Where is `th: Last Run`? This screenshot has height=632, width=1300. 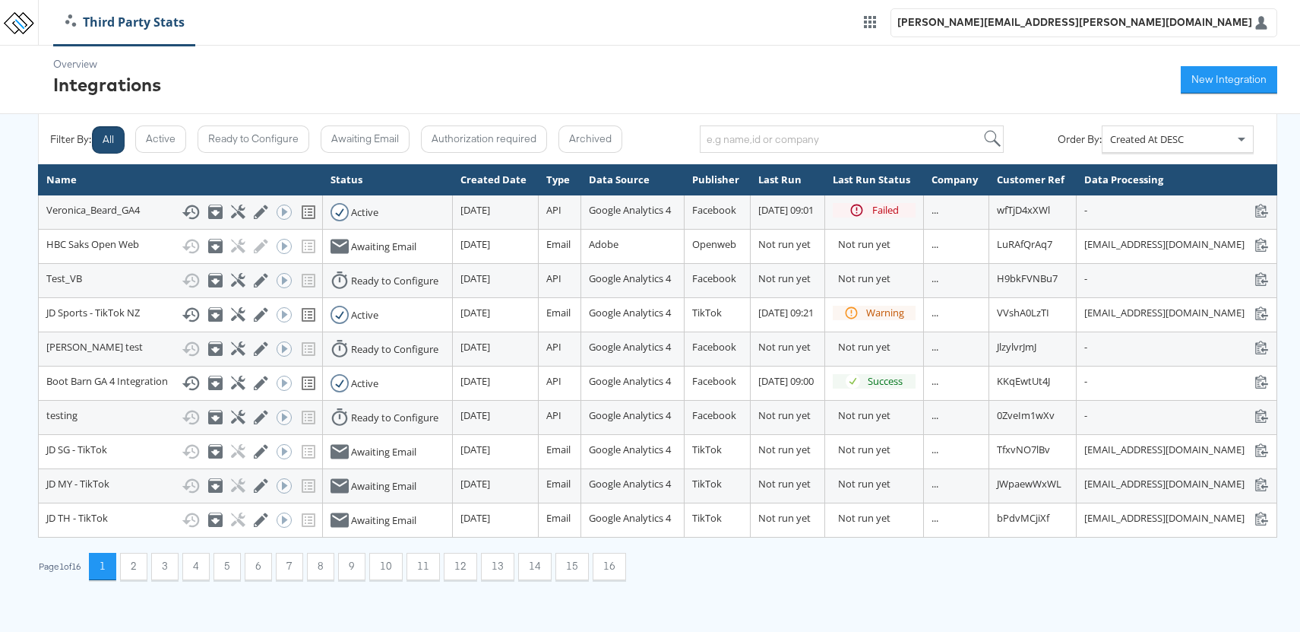 th: Last Run is located at coordinates (787, 180).